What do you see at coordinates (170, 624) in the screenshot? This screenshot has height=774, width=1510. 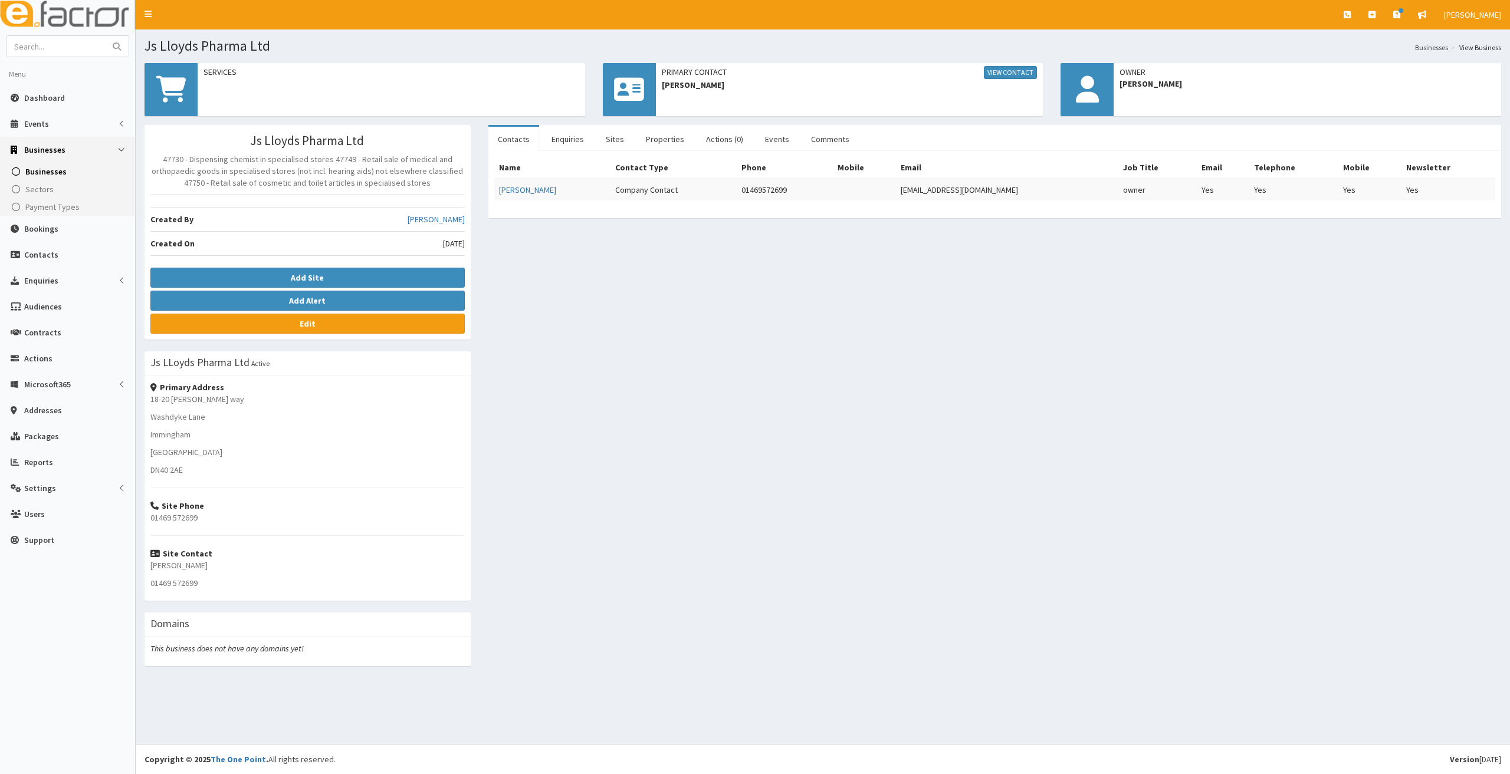 I see `h3: Domains` at bounding box center [170, 624].